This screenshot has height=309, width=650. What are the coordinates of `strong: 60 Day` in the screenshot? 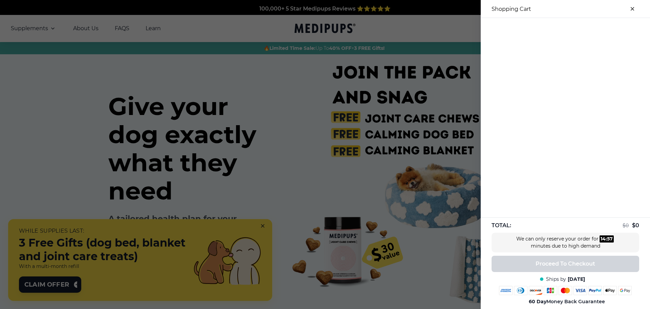 It's located at (538, 301).